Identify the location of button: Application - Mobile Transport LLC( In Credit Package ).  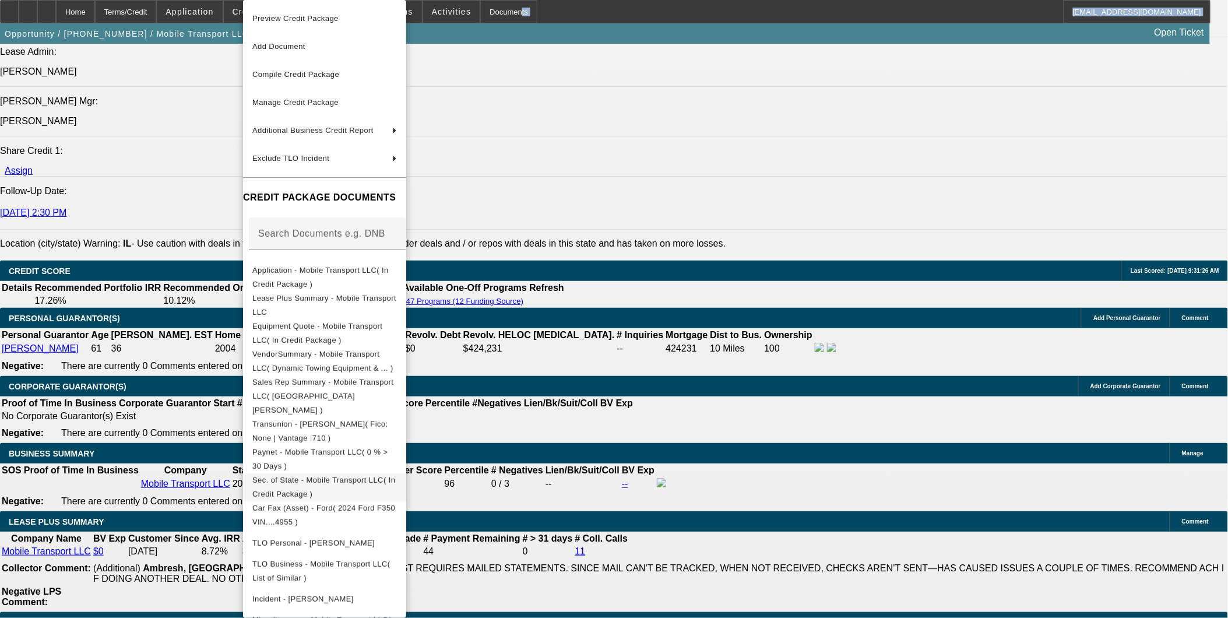
(325, 277).